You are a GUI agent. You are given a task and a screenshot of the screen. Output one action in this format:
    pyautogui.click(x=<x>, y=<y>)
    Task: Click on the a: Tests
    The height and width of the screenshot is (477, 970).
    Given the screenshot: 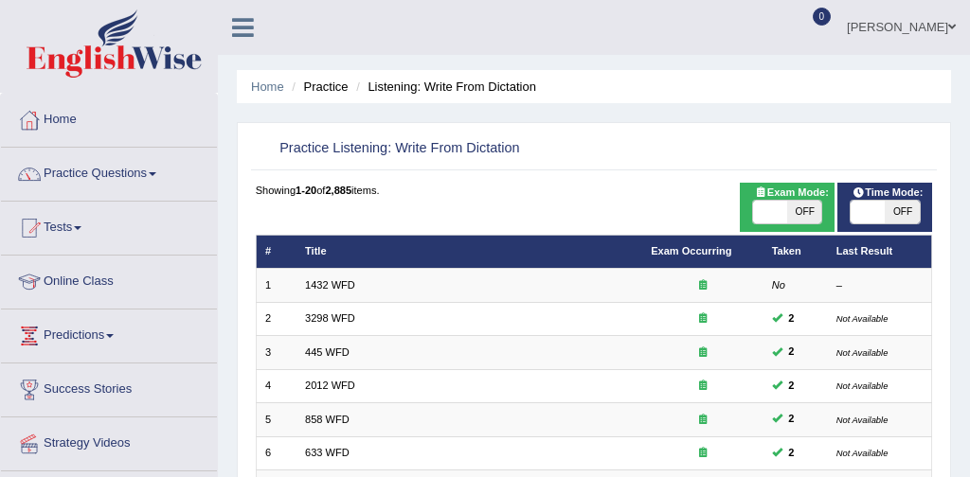 What is the action you would take?
    pyautogui.click(x=109, y=225)
    